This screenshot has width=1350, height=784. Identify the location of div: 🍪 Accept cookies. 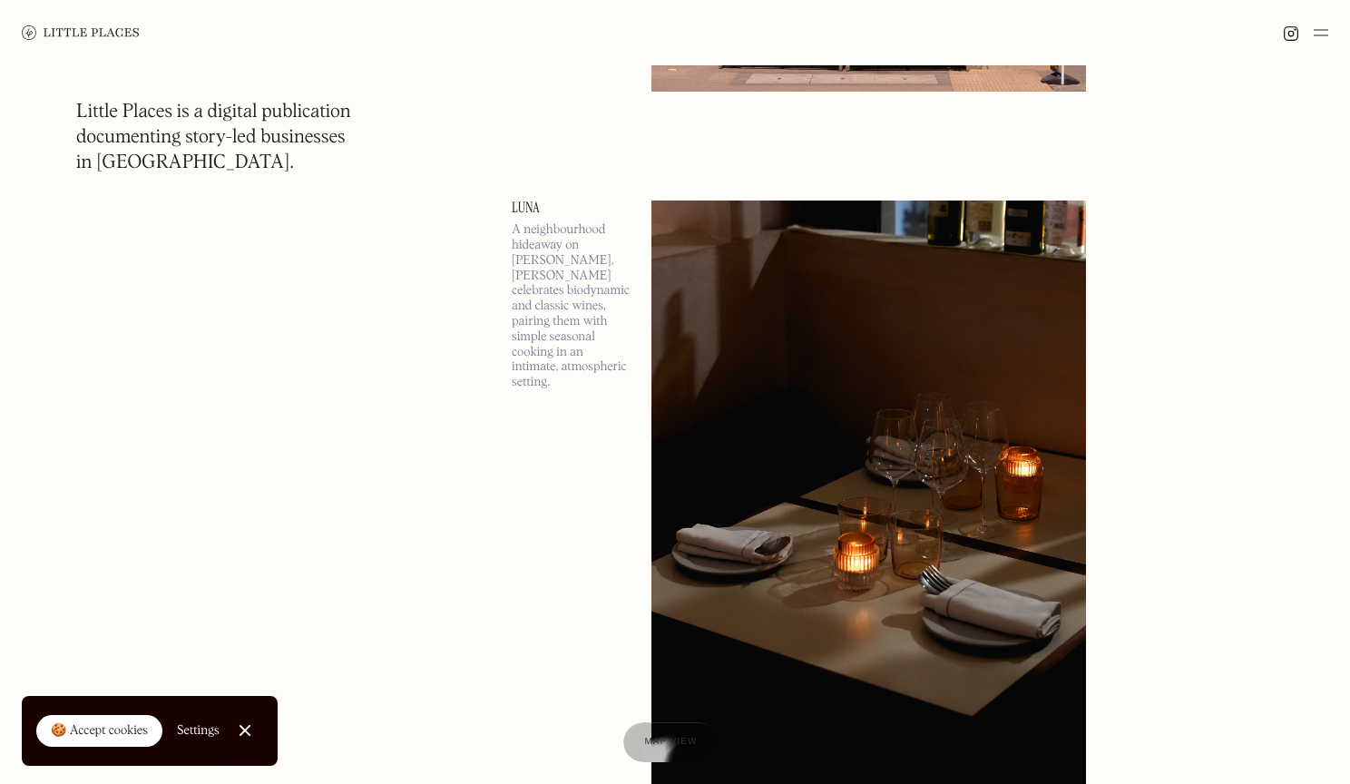
(99, 731).